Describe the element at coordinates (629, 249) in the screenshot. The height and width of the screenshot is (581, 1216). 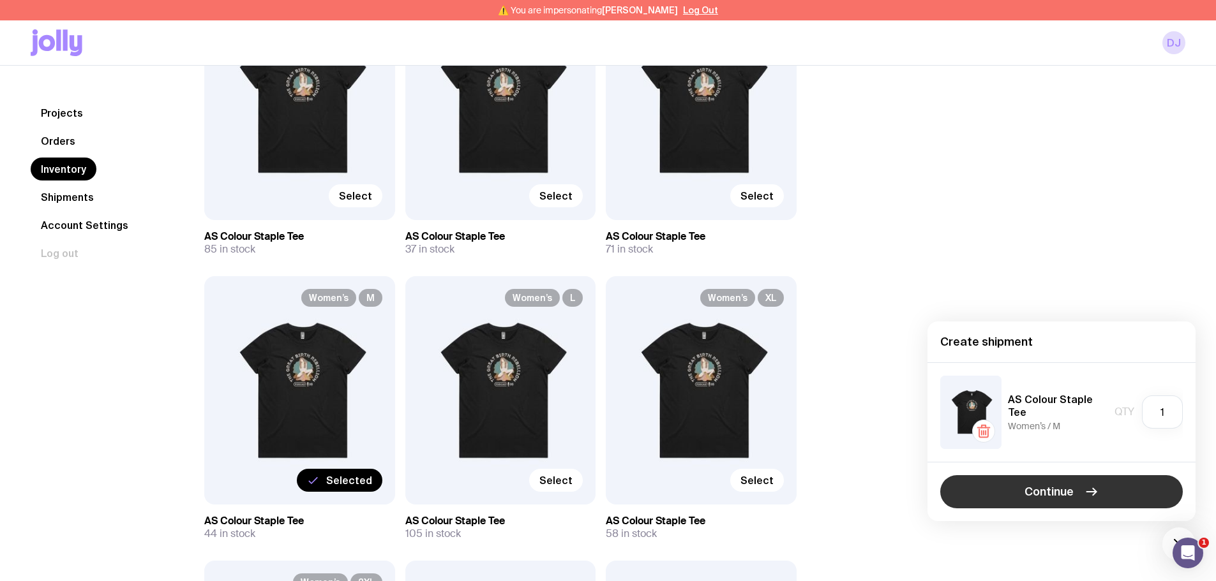
I see `span: 71 in stock` at that location.